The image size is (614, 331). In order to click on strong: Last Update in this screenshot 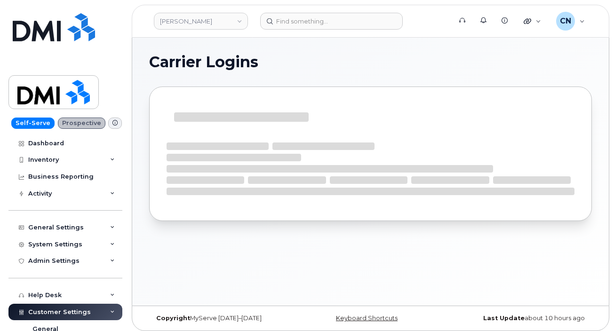, I will do `click(504, 318)`.